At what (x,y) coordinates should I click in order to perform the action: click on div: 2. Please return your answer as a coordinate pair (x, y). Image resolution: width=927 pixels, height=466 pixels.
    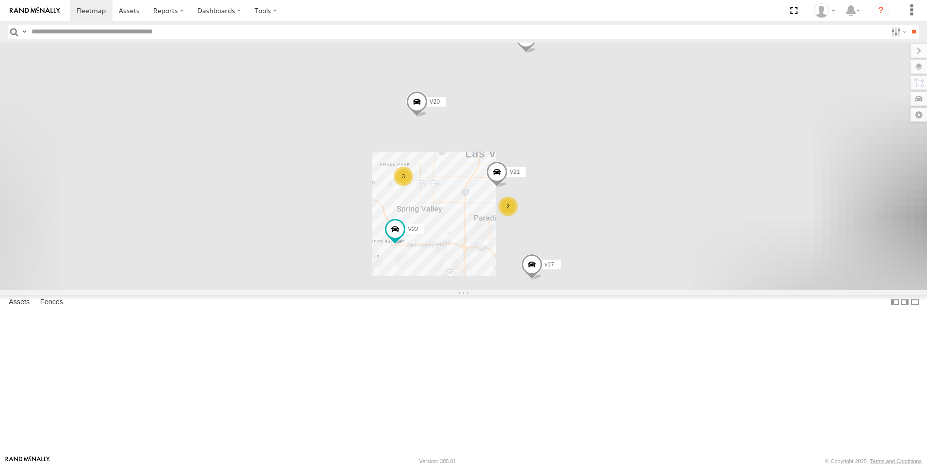
    Looking at the image, I should click on (508, 207).